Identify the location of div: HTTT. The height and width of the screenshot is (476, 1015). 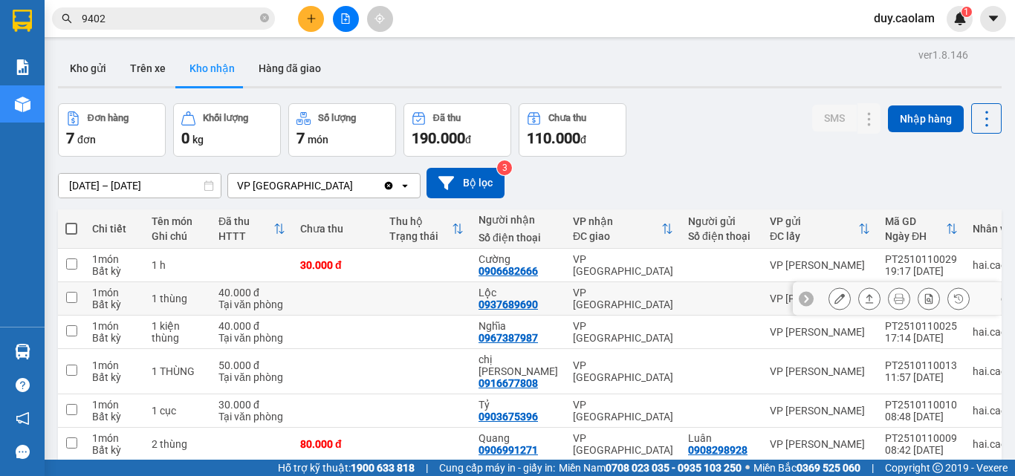
(246, 236).